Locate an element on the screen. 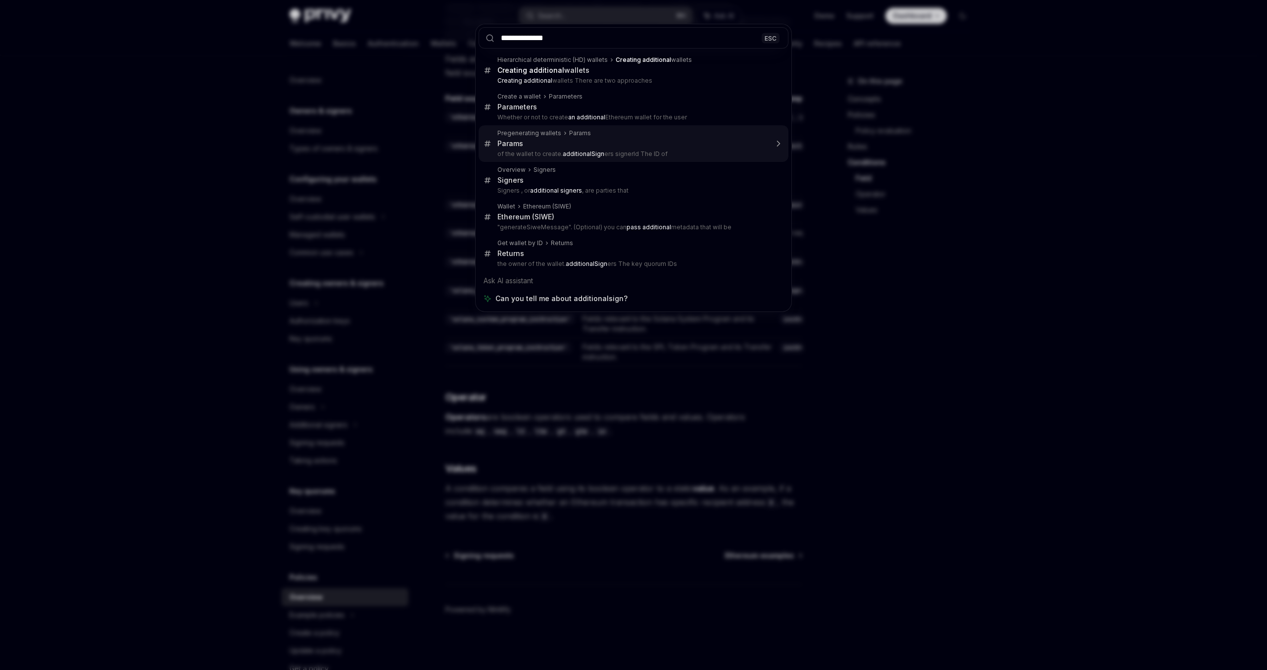 Image resolution: width=1267 pixels, height=670 pixels. div: Get wallet by ID is located at coordinates (520, 243).